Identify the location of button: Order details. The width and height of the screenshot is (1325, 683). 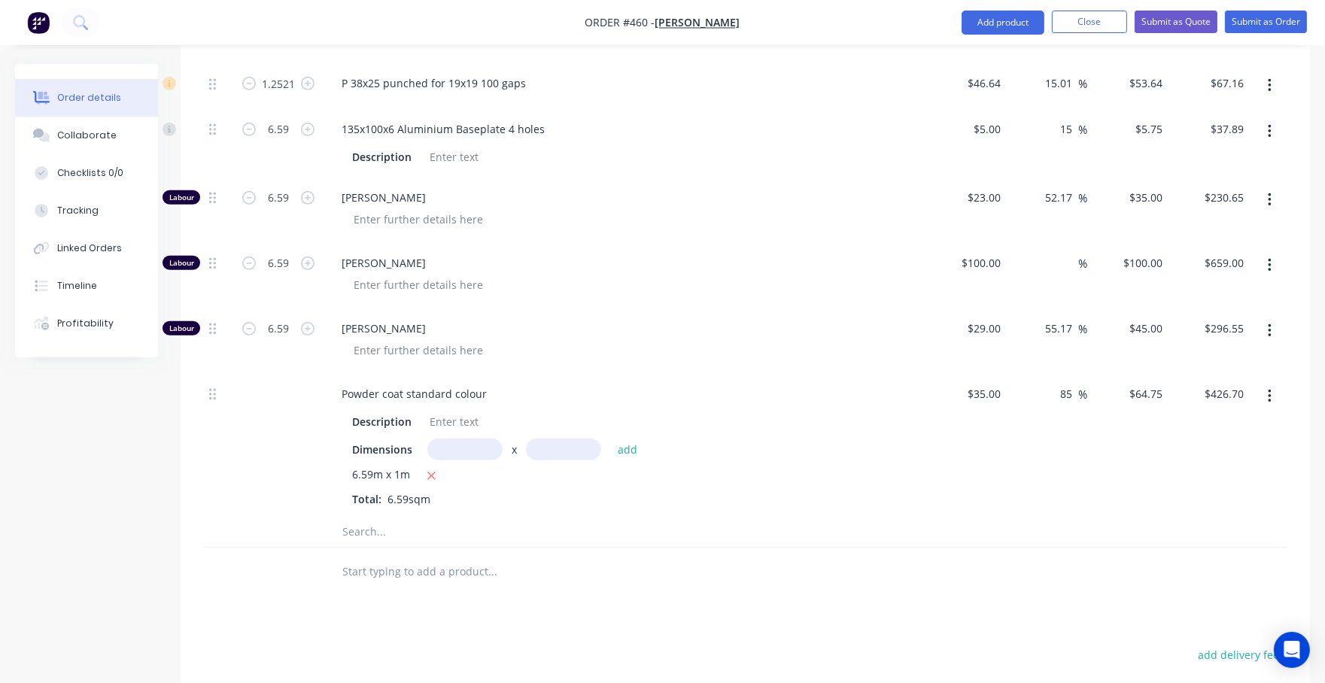
(87, 98).